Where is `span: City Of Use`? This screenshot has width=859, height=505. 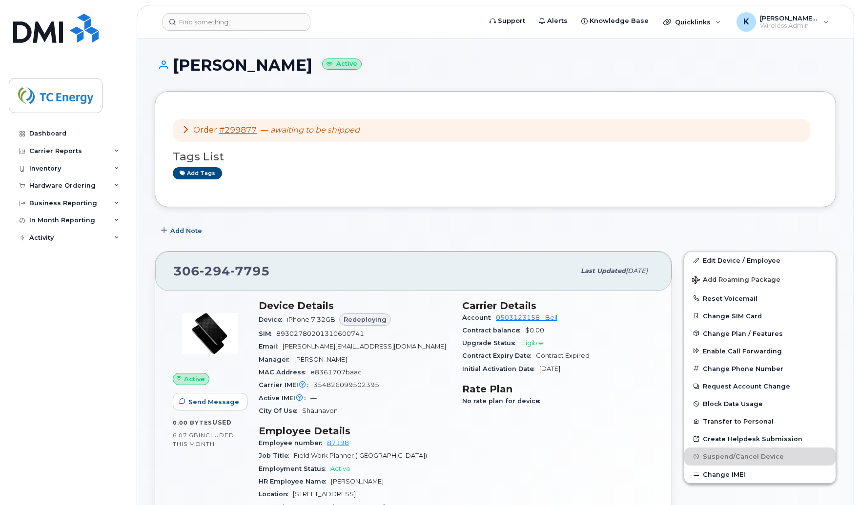 span: City Of Use is located at coordinates (280, 411).